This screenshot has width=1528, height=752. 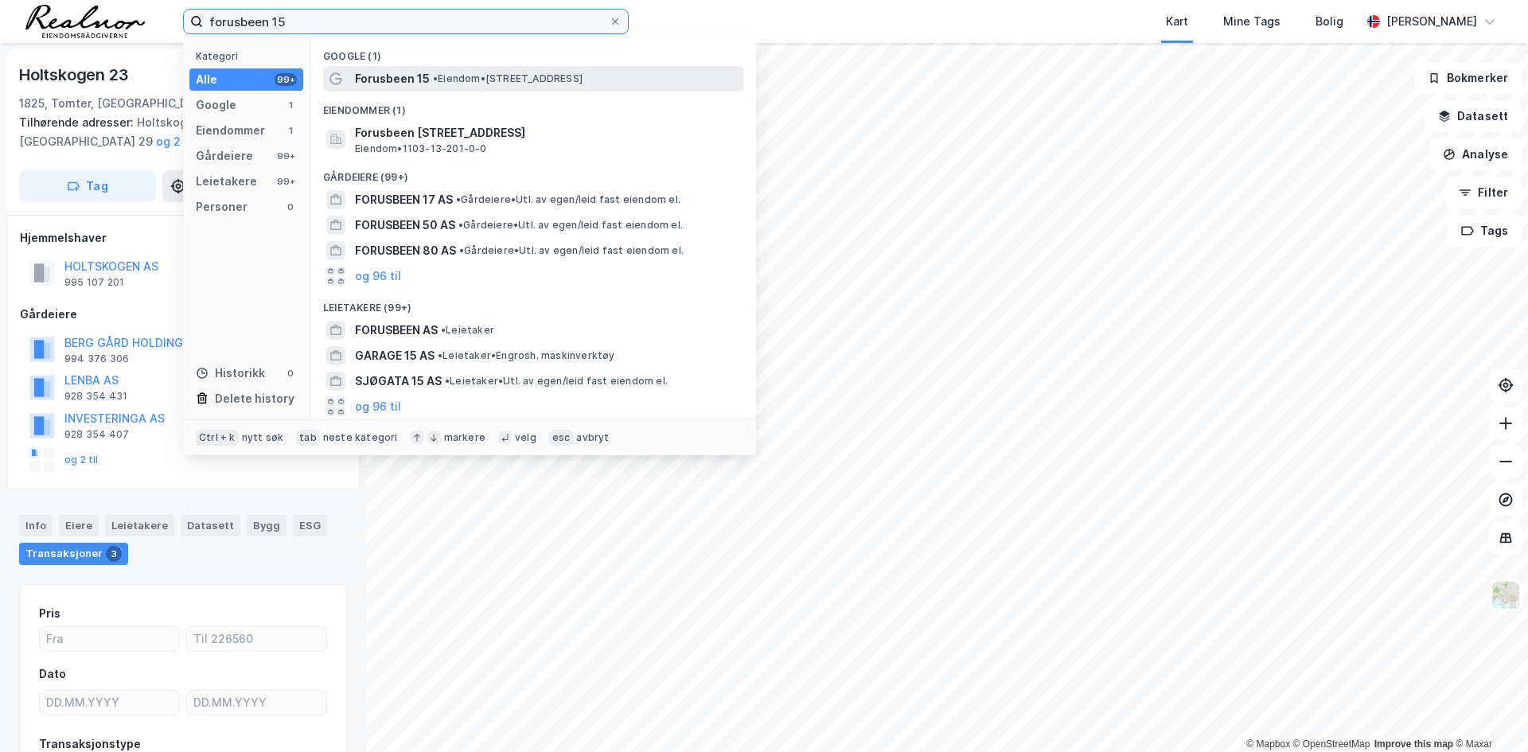 What do you see at coordinates (221, 207) in the screenshot?
I see `div: Personer` at bounding box center [221, 207].